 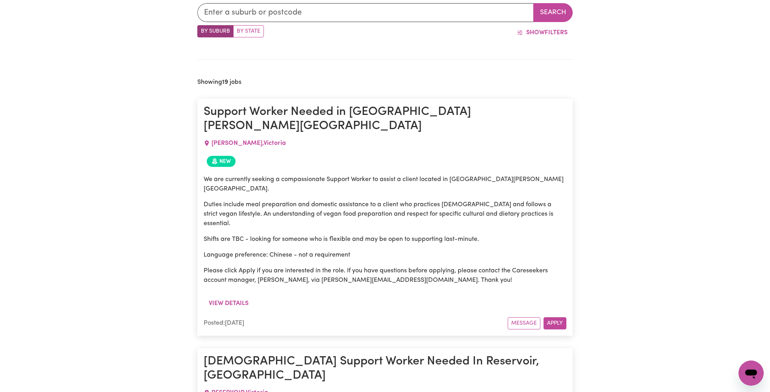 I want to click on button: ShowFilters, so click(x=542, y=33).